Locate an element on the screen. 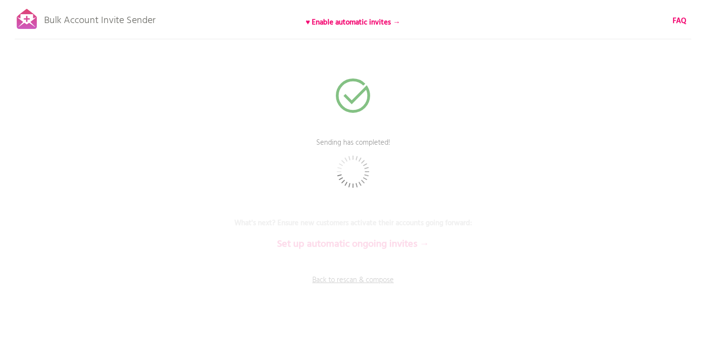  b: ♥ Enable automatic invites → is located at coordinates (353, 23).